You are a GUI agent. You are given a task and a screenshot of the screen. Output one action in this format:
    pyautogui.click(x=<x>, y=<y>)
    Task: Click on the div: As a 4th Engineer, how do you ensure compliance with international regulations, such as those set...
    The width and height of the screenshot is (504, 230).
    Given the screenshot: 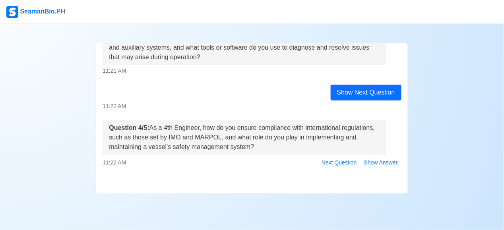 What is the action you would take?
    pyautogui.click(x=245, y=138)
    